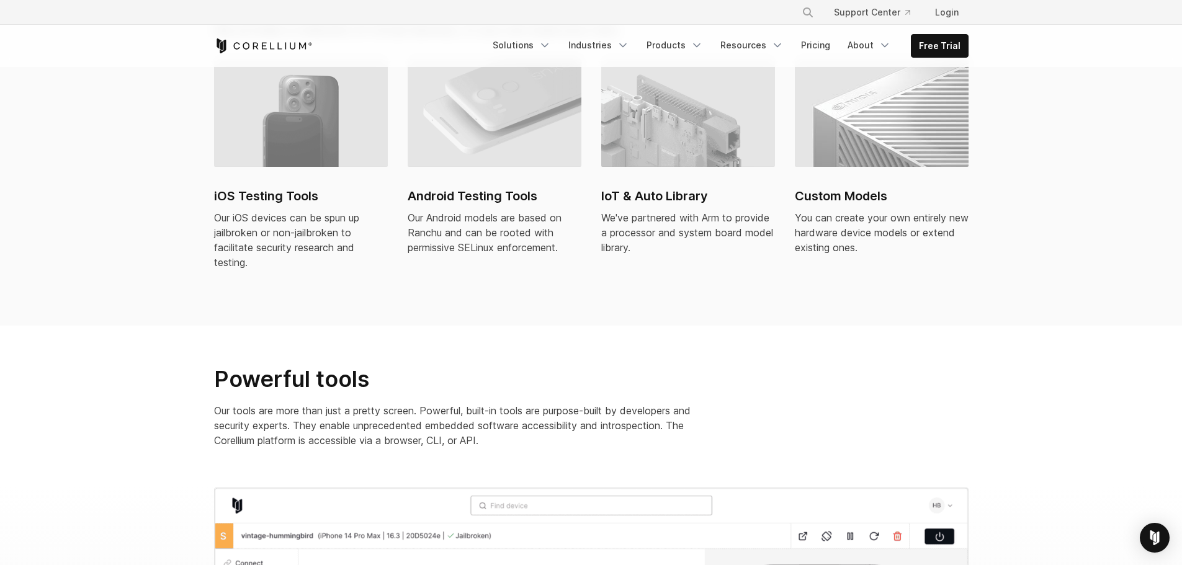  What do you see at coordinates (263, 46) in the screenshot?
I see `a: Corellium Home` at bounding box center [263, 46].